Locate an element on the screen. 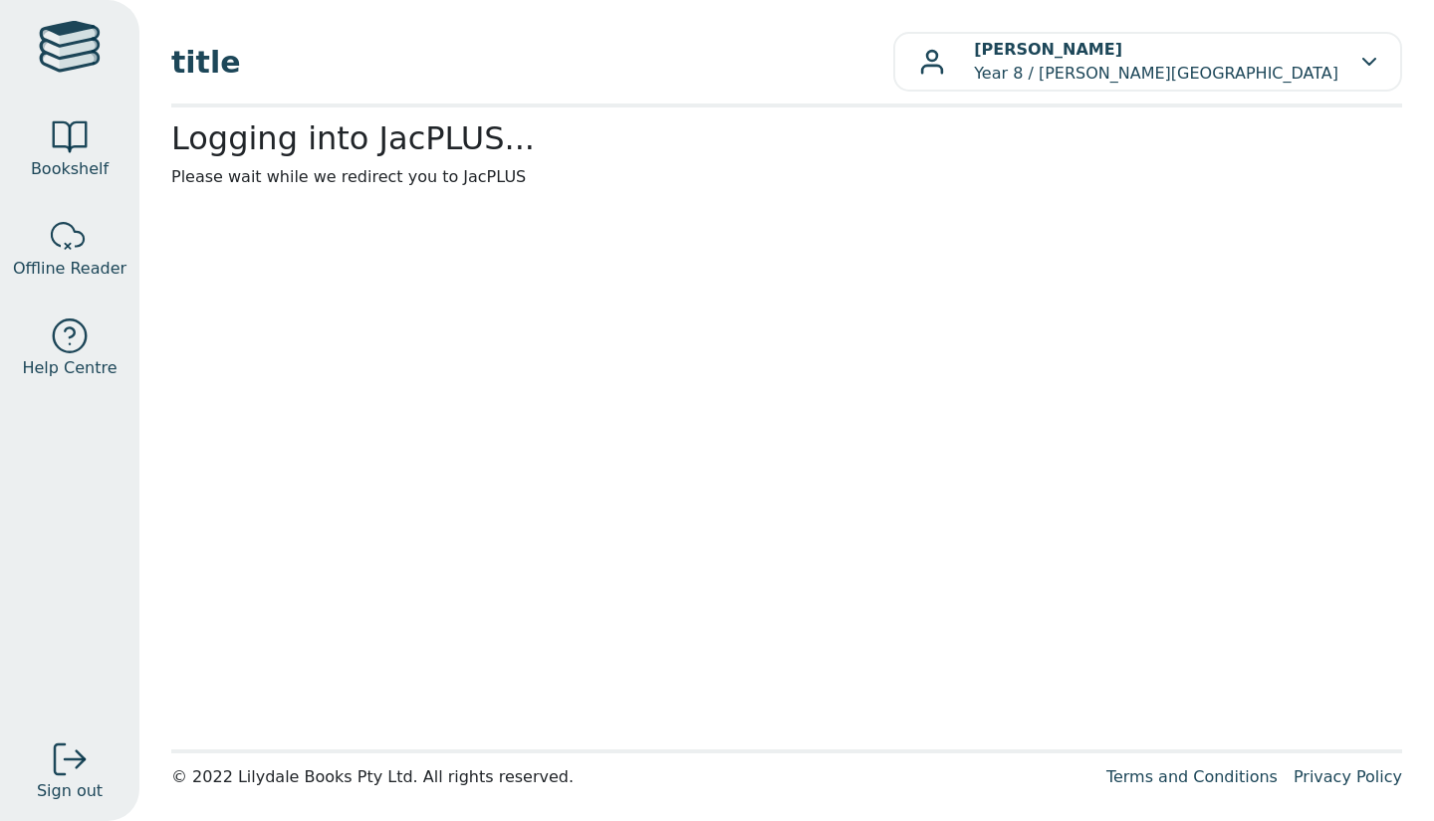 The height and width of the screenshot is (821, 1434). div: © 2022 Lilydale Books Pty Ltd. All rights reserved. is located at coordinates (630, 778).